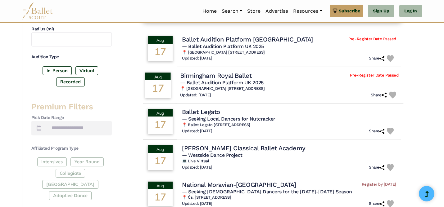 The image size is (444, 207). Describe the element at coordinates (411, 11) in the screenshot. I see `a: Log In` at that location.